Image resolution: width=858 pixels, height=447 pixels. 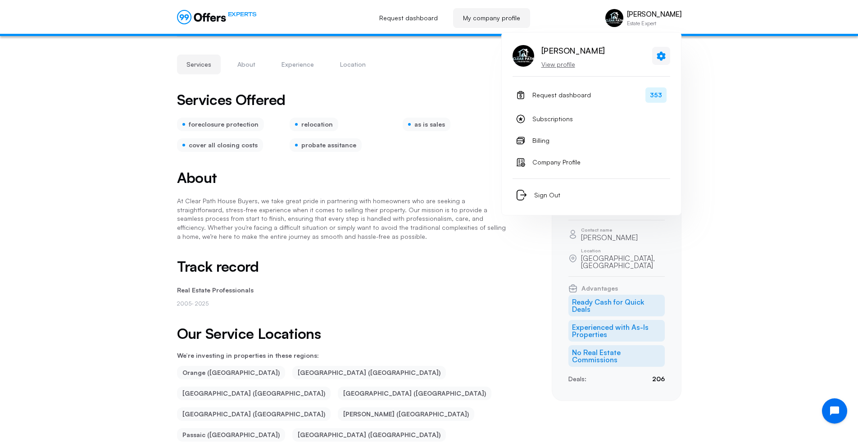 I want to click on span: 353, so click(x=656, y=95).